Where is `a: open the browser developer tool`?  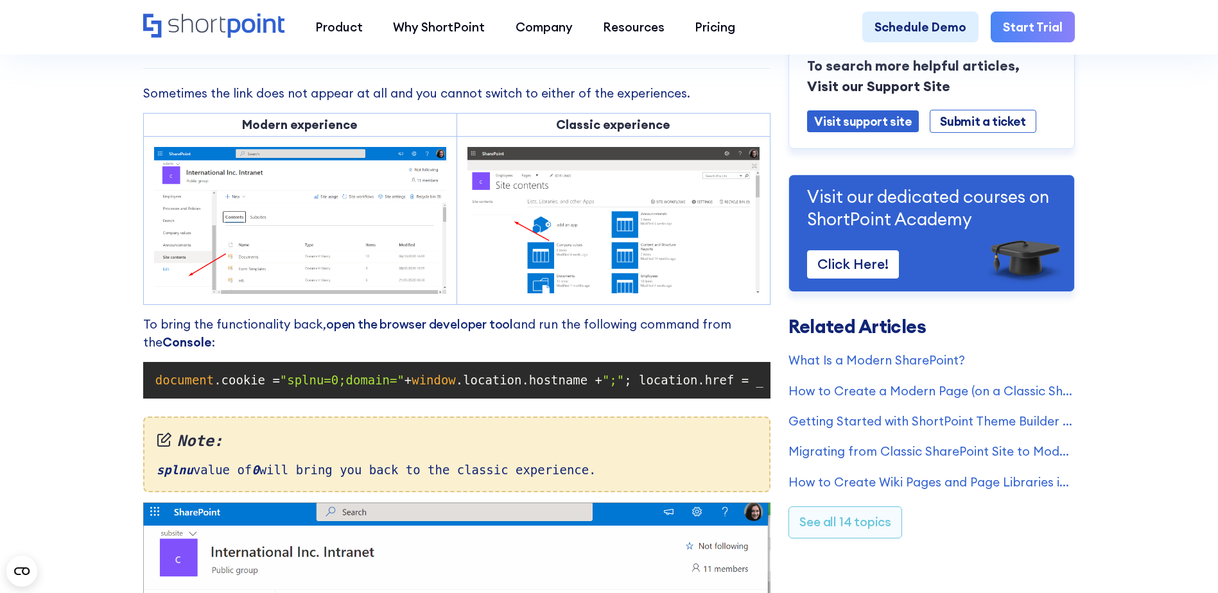 a: open the browser developer tool is located at coordinates (419, 324).